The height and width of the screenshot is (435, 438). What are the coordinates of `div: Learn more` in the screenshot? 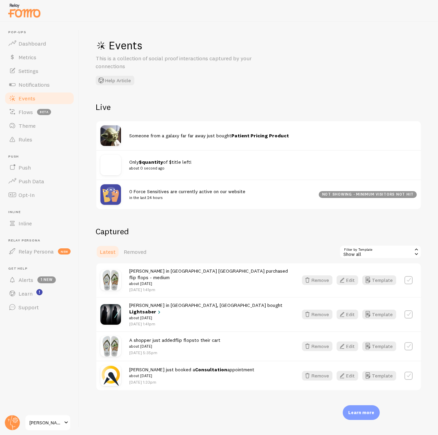 It's located at (361, 412).